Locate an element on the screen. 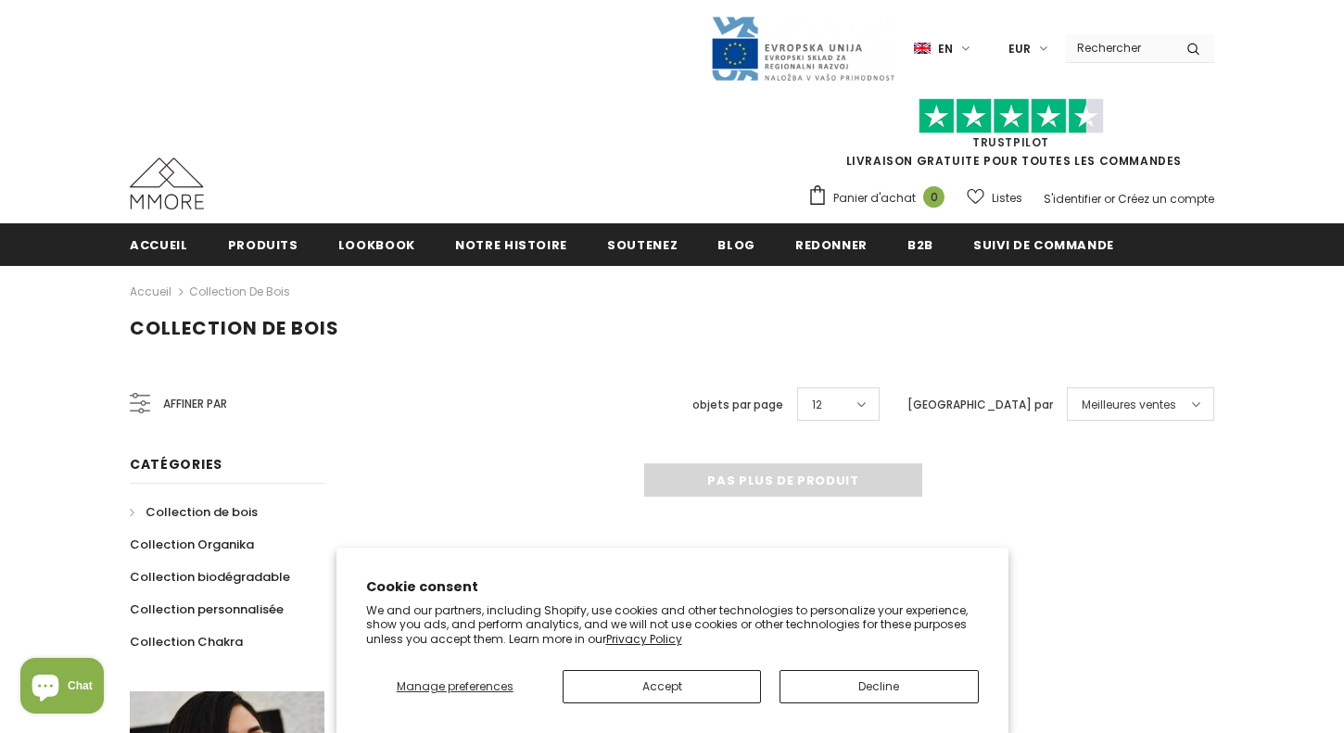 Image resolution: width=1344 pixels, height=733 pixels. span: LIVRAISON GRATUITE POUR TOUTES LES COMMANDES is located at coordinates (1010, 137).